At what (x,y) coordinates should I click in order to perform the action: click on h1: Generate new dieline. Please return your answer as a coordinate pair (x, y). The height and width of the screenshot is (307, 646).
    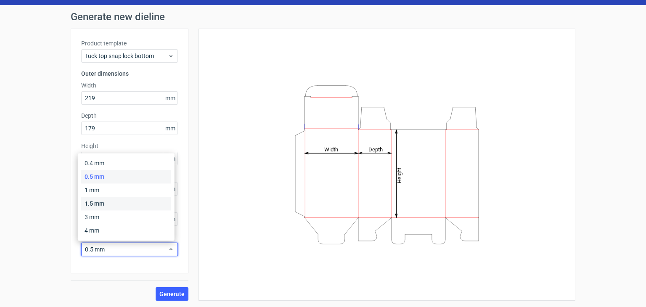
    Looking at the image, I should click on (323, 17).